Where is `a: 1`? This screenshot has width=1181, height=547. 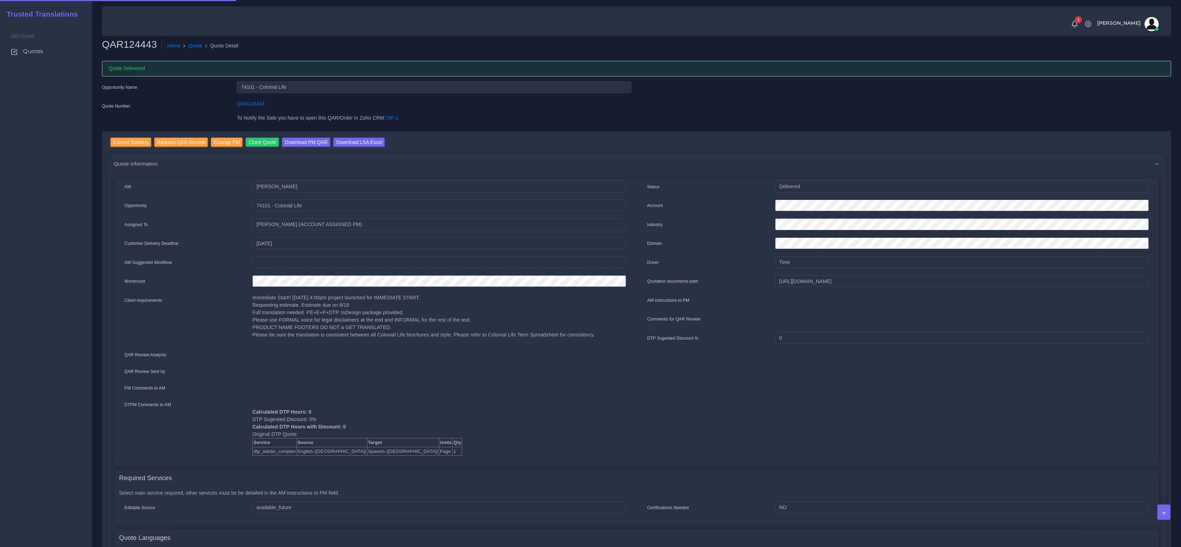 a: 1 is located at coordinates (1075, 24).